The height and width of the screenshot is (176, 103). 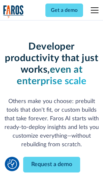 What do you see at coordinates (13, 12) in the screenshot?
I see `img: Logo of the analytics and reporting company Faros.` at bounding box center [13, 12].